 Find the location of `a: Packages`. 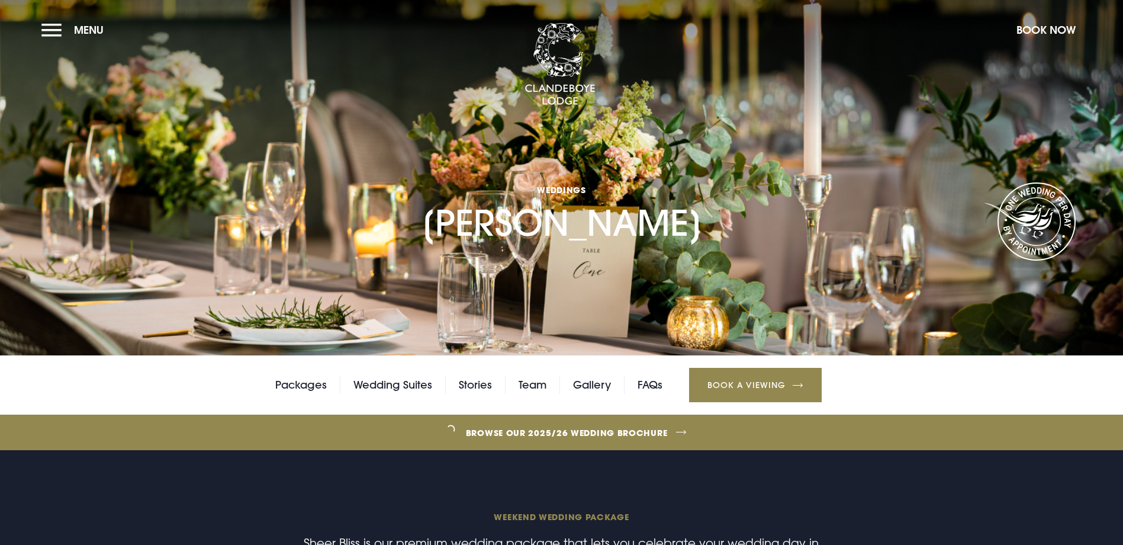

a: Packages is located at coordinates (301, 385).